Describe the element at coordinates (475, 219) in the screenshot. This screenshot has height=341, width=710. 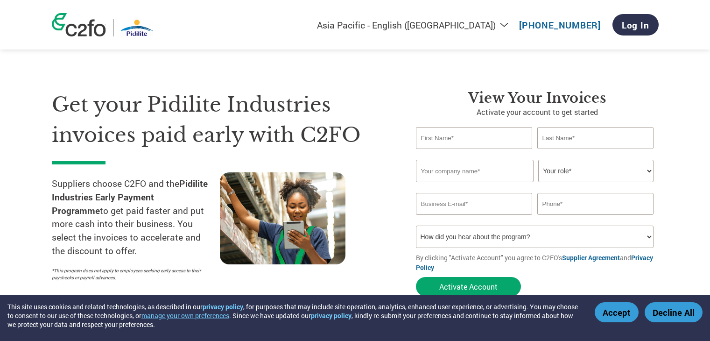
I see `div: Inavlid Email Address` at that location.